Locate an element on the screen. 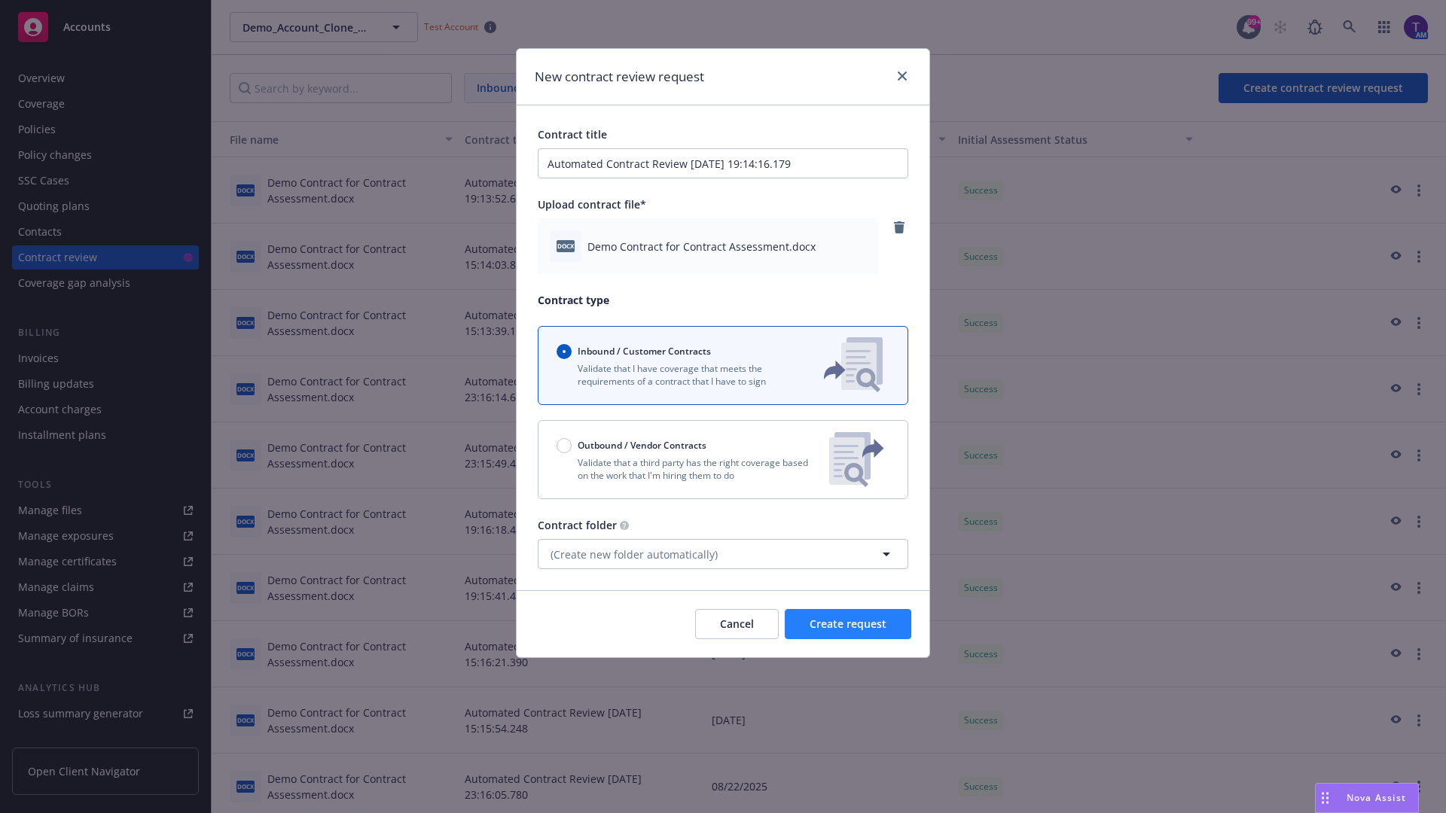 The width and height of the screenshot is (1446, 813). span: Nova Assist is located at coordinates (1376, 798).